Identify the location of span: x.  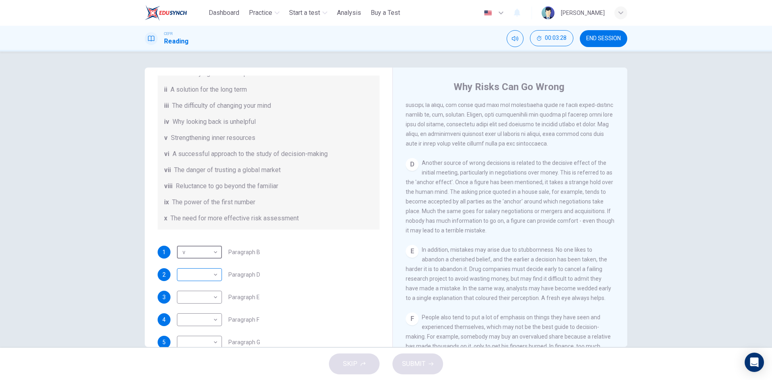
(166, 218).